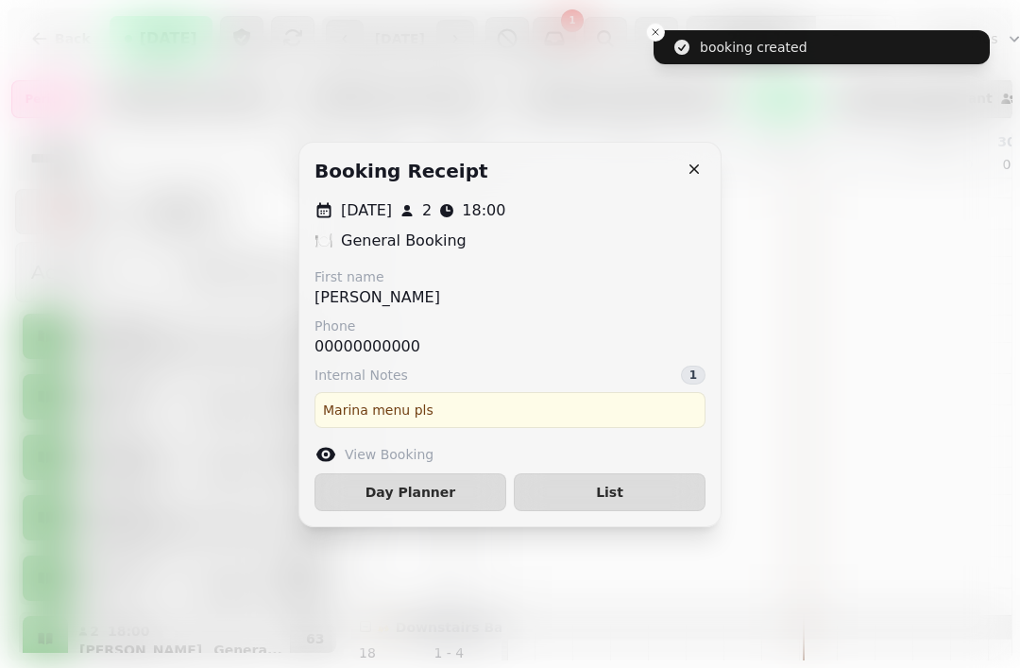  I want to click on span: List, so click(609, 492).